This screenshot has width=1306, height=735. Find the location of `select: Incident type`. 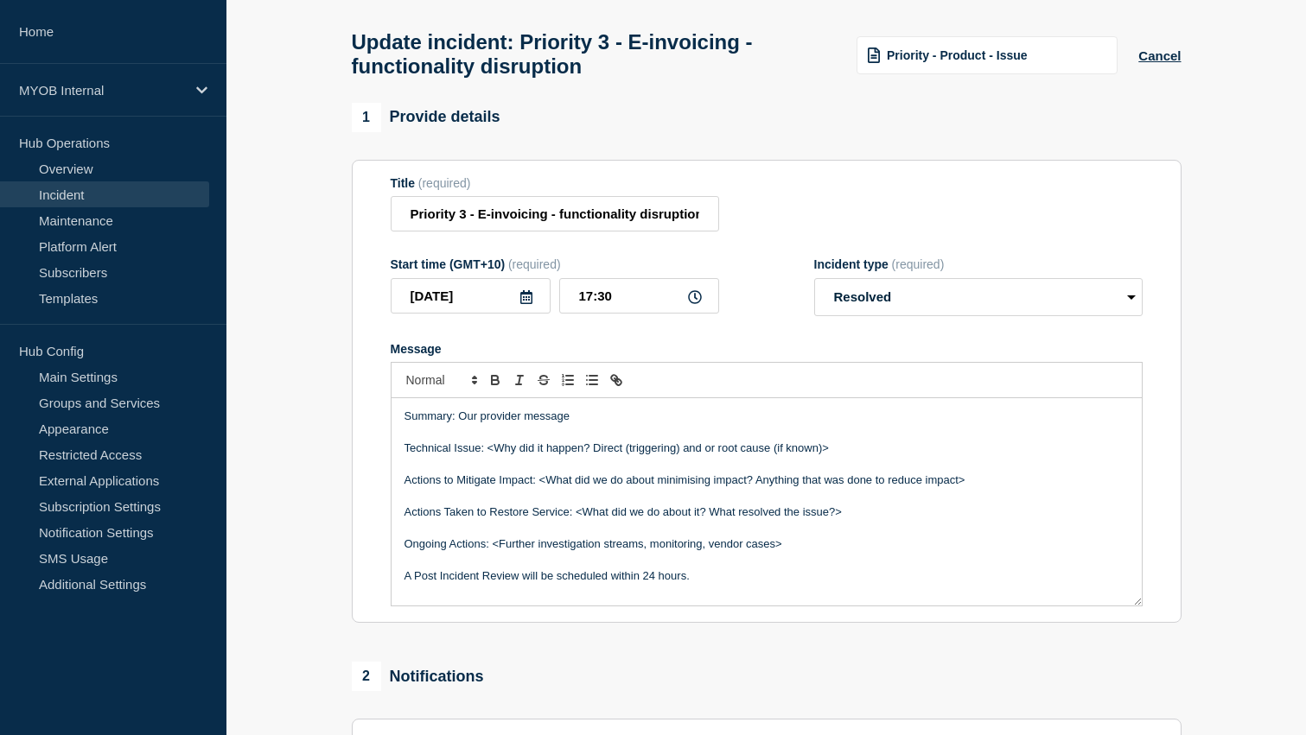

select: Incident type is located at coordinates (978, 297).